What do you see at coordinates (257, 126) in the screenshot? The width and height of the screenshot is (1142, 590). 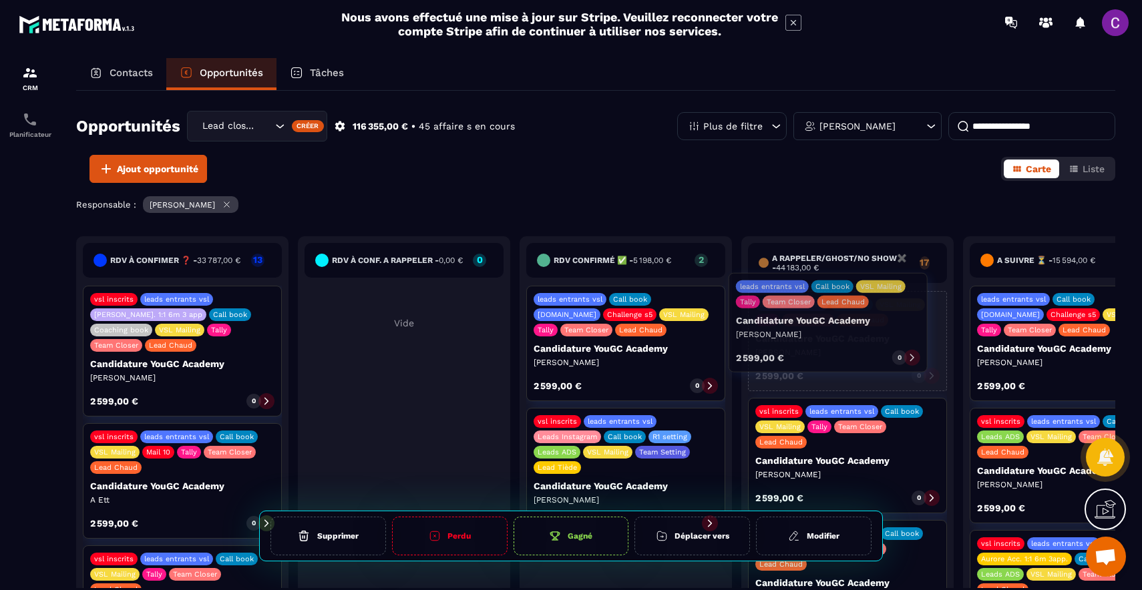 I see `div: Search for option` at bounding box center [257, 126].